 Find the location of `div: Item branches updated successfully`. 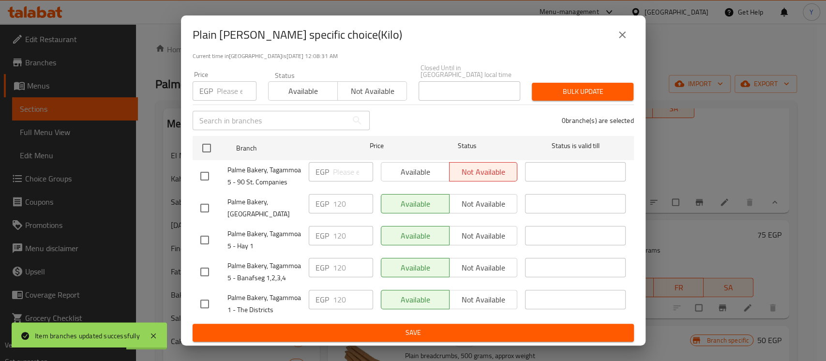

div: Item branches updated successfully is located at coordinates (87, 336).